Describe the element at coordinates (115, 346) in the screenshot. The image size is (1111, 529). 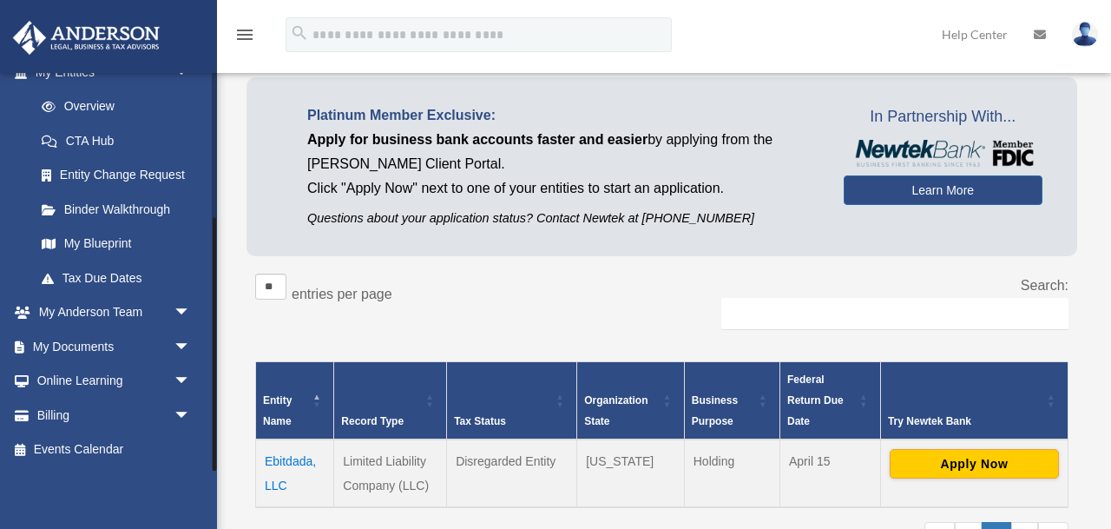
I see `a: My Documentsarrow_drop_down` at that location.